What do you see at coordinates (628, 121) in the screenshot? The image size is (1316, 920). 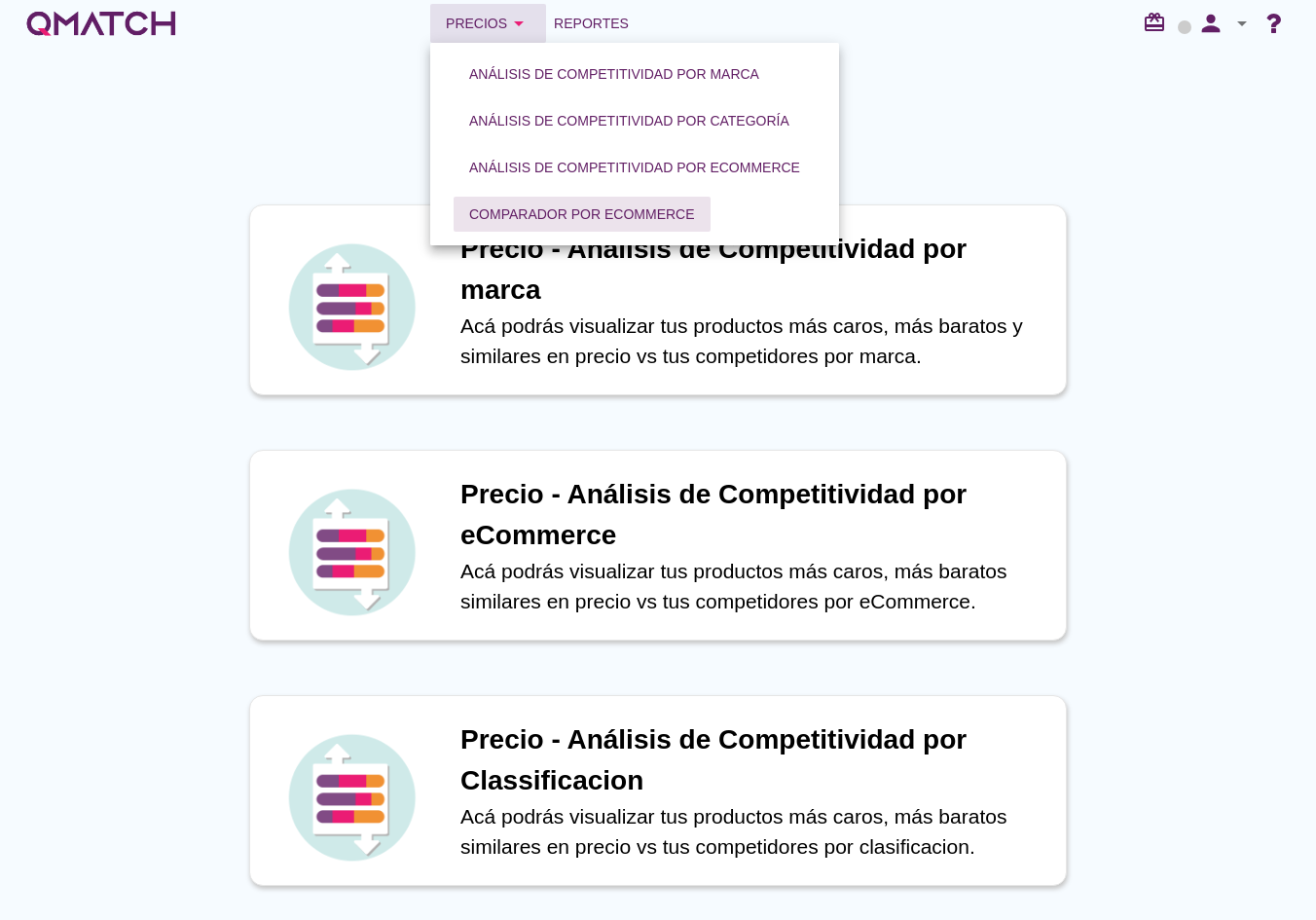 I see `div: Análisis de competitividad por categoría` at bounding box center [628, 121].